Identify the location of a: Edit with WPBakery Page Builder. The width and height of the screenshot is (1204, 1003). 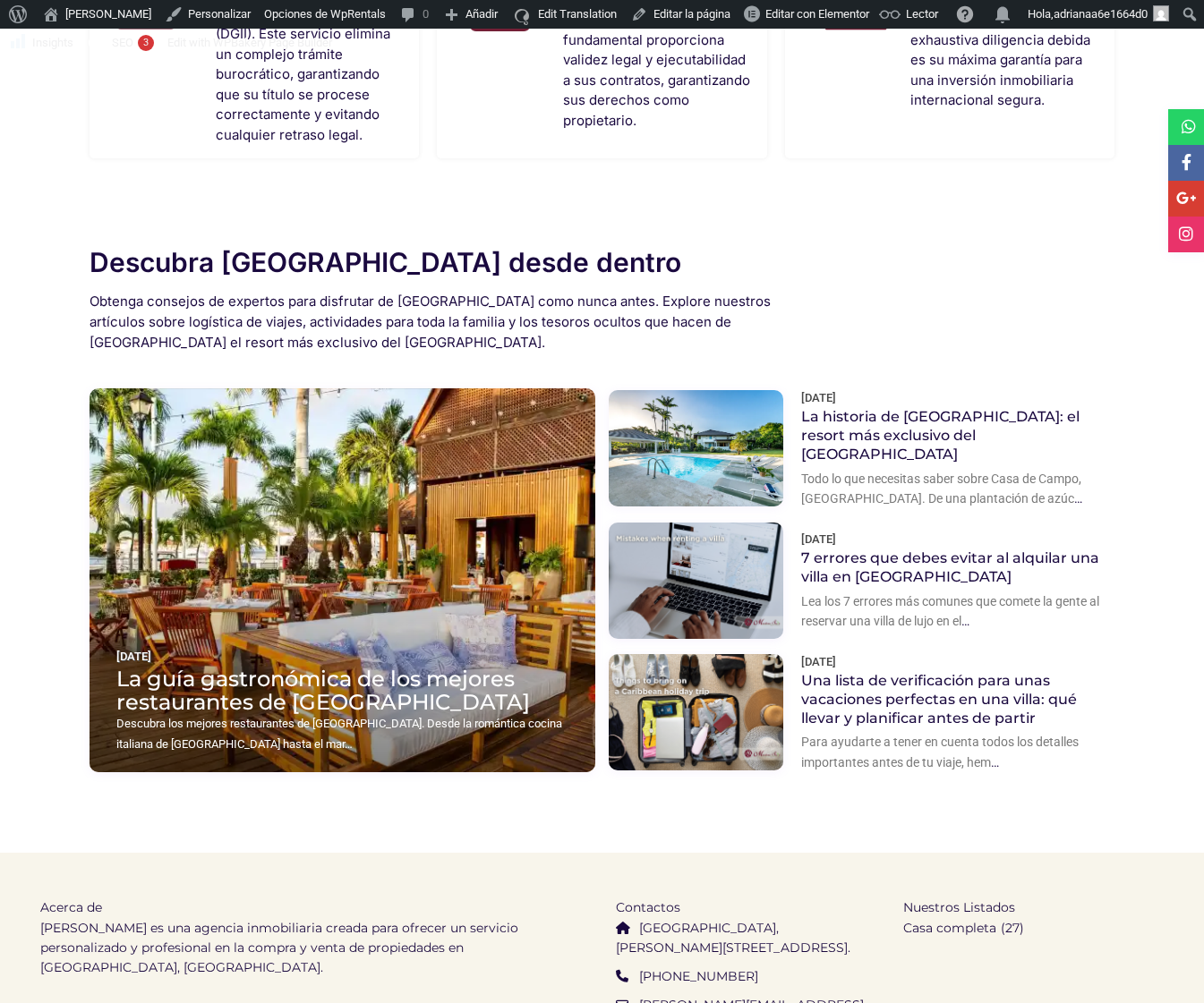
(250, 43).